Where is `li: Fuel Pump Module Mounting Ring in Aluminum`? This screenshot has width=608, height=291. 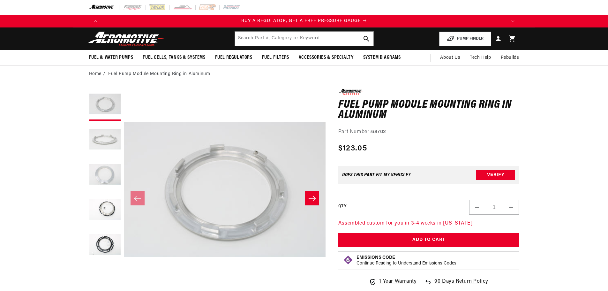 li: Fuel Pump Module Mounting Ring in Aluminum is located at coordinates (159, 74).